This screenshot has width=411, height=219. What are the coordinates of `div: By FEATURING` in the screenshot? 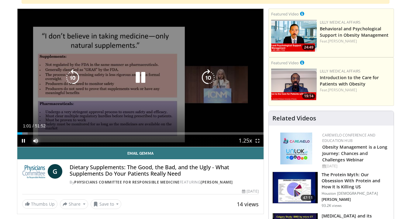 It's located at (164, 182).